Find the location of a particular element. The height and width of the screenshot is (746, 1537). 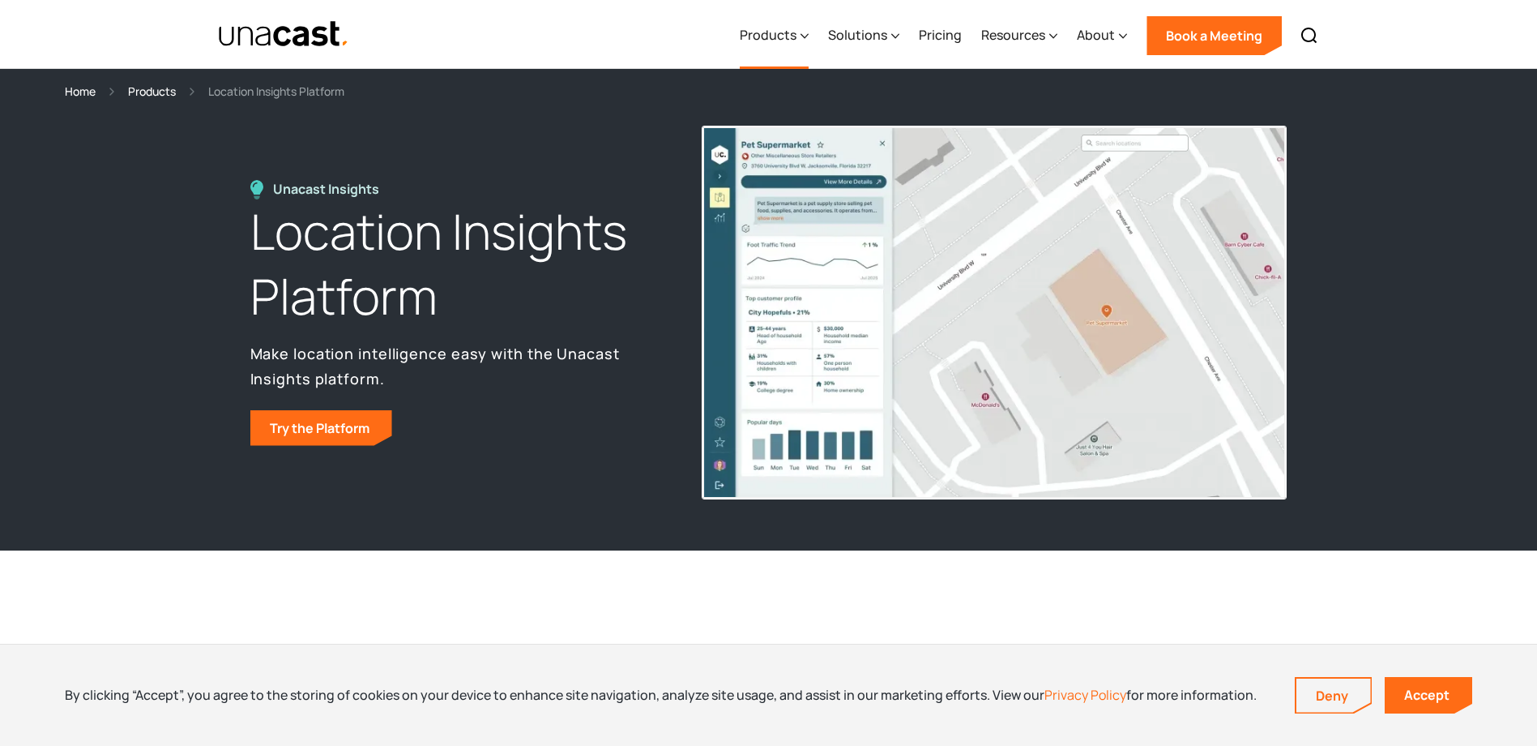

a: Home is located at coordinates (80, 91).